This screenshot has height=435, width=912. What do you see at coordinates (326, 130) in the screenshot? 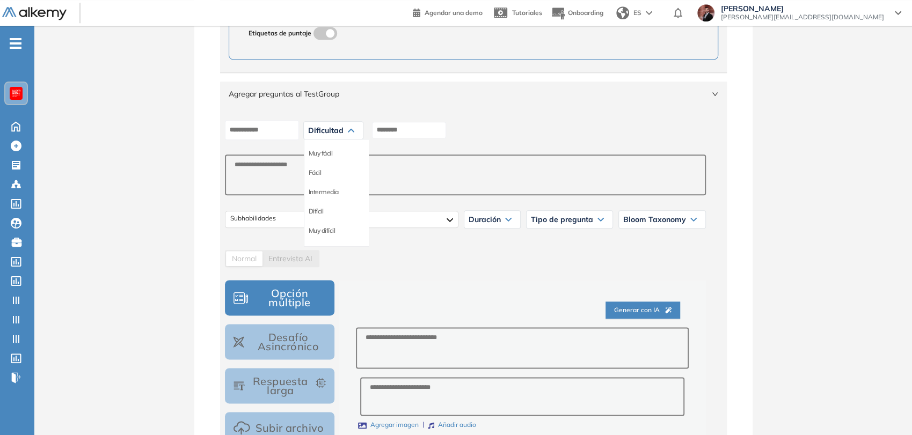
I see `span: Dificultad` at bounding box center [326, 130].